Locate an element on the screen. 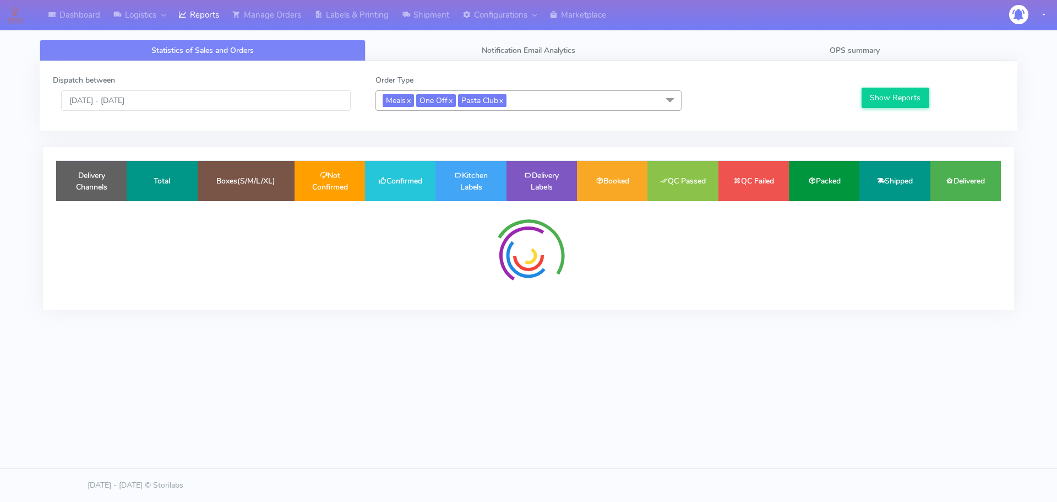 The height and width of the screenshot is (502, 1057). span: Statistics of Sales and Orders is located at coordinates (203, 50).